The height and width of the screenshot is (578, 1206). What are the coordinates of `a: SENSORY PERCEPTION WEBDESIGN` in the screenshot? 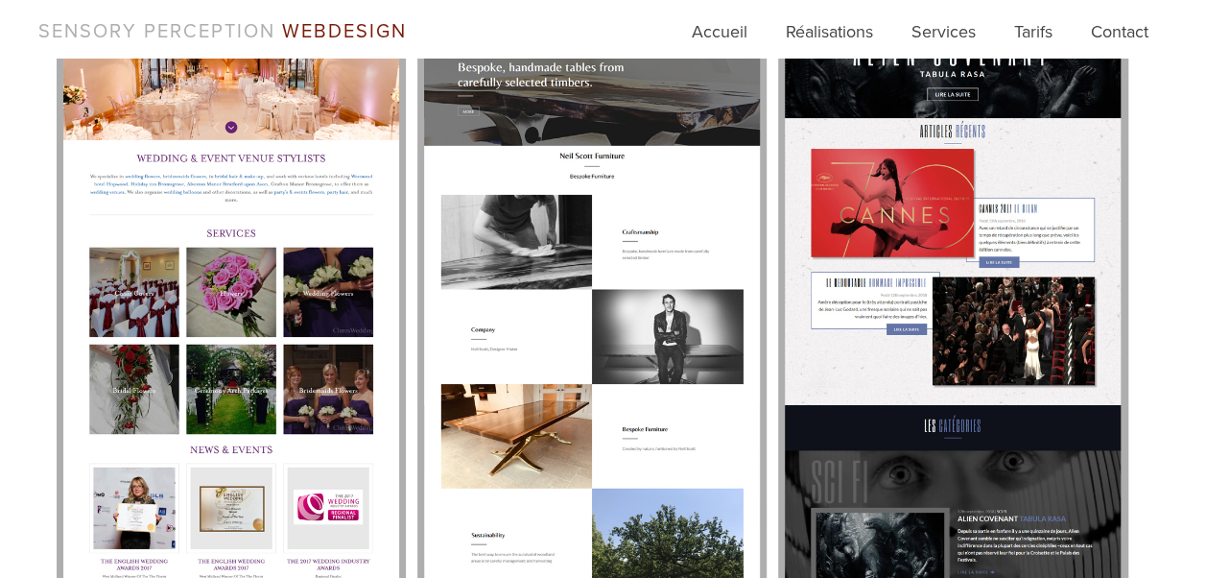 It's located at (223, 32).